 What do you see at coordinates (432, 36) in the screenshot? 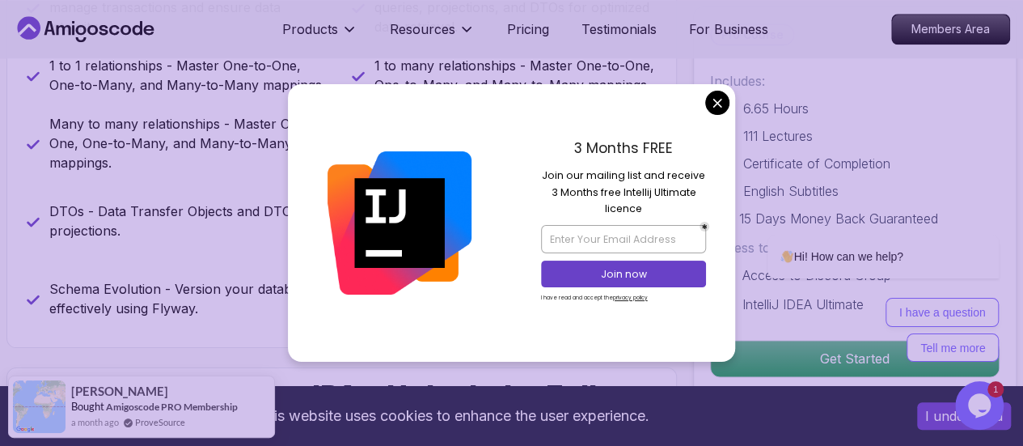
I see `button: Resources` at bounding box center [432, 36].